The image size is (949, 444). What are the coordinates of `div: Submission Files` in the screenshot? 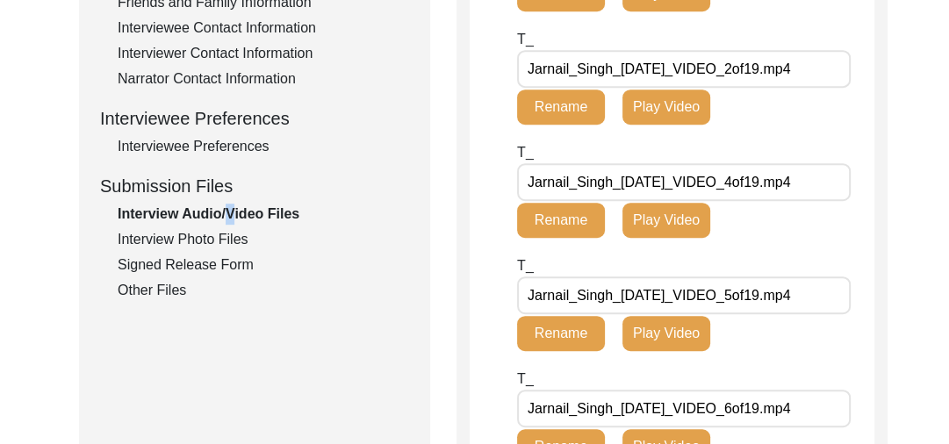 It's located at (254, 186).